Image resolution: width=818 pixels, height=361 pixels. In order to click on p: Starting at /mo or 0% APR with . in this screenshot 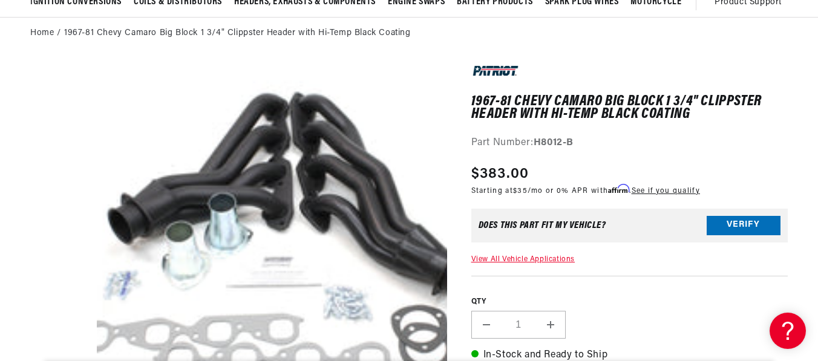, I will do `click(586, 191)`.